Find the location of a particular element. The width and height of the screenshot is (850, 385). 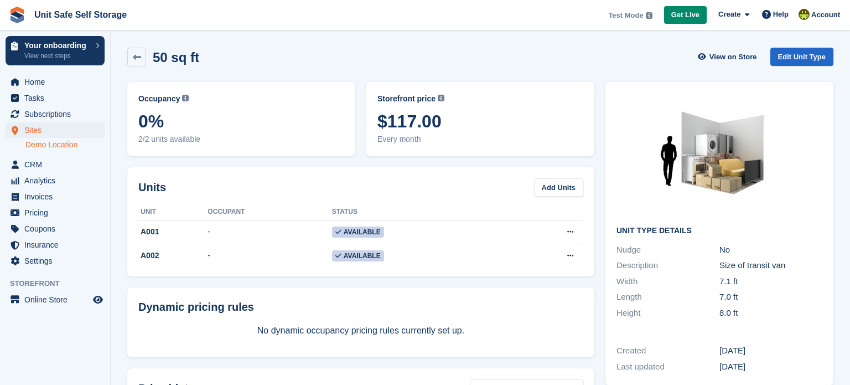

th: Occupant is located at coordinates (269, 212).